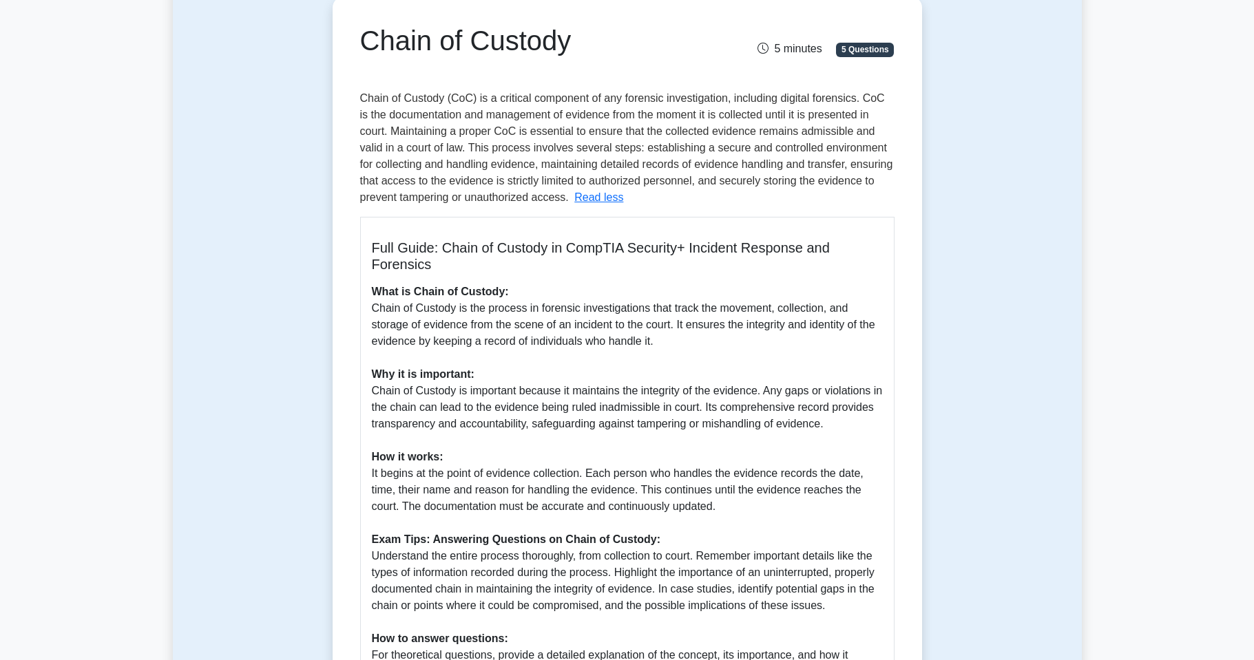  What do you see at coordinates (598, 198) in the screenshot?
I see `button: Read less` at bounding box center [598, 198].